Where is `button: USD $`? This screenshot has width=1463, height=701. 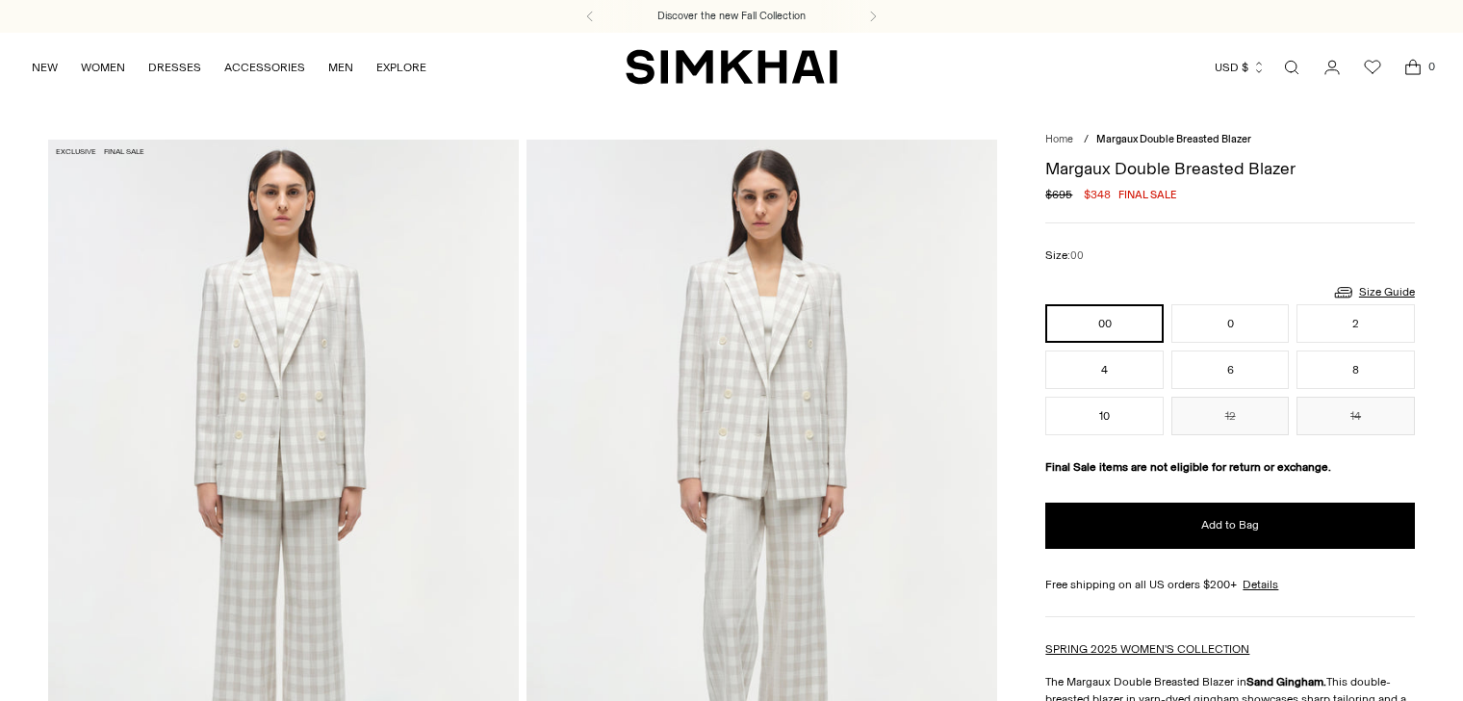
button: USD $ is located at coordinates (1240, 67).